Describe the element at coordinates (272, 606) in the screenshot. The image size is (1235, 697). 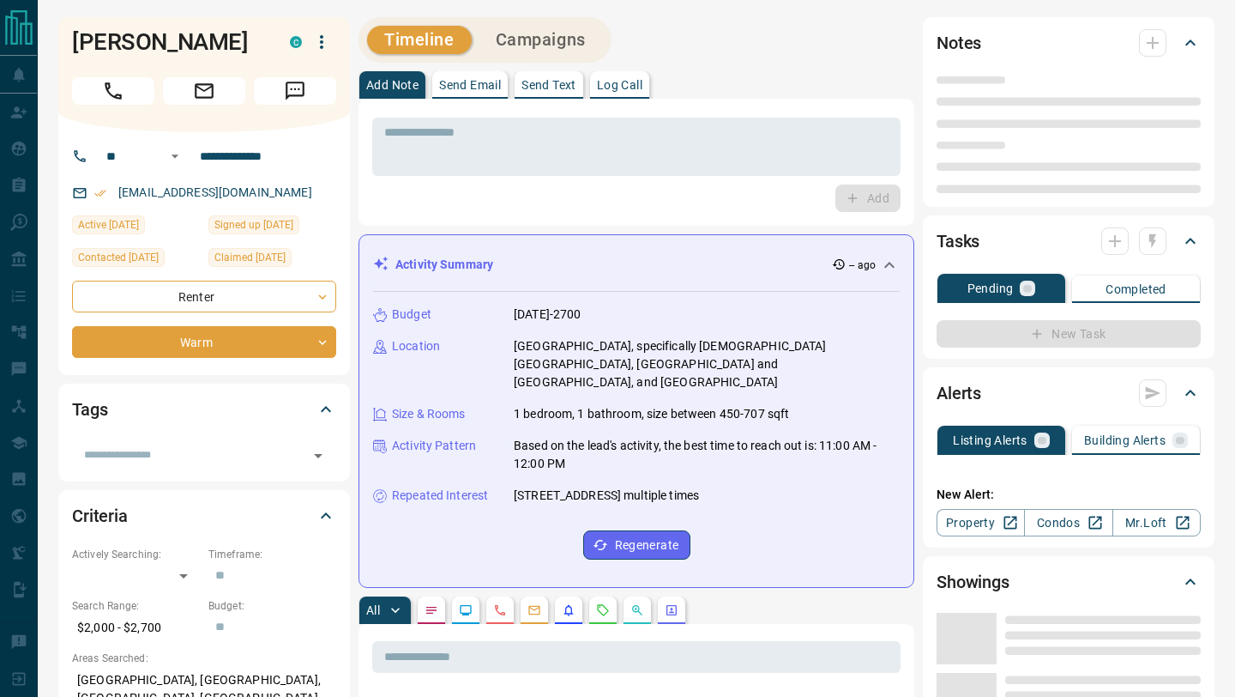
I see `p: Budget:` at that location.